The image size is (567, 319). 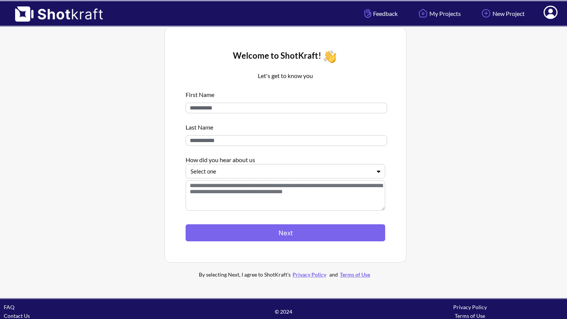 What do you see at coordinates (9, 306) in the screenshot?
I see `a: FAQ` at bounding box center [9, 306].